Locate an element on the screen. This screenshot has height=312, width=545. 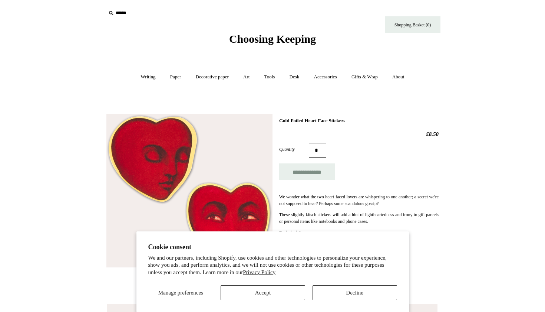
a: Accessories is located at coordinates (326, 77).